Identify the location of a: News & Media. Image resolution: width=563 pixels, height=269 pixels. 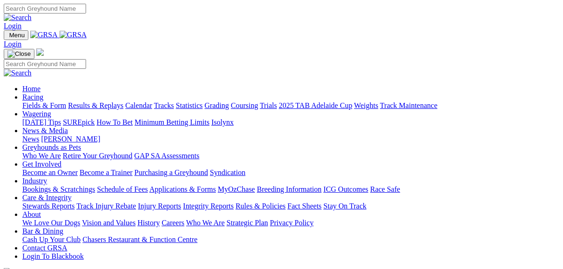
(45, 130).